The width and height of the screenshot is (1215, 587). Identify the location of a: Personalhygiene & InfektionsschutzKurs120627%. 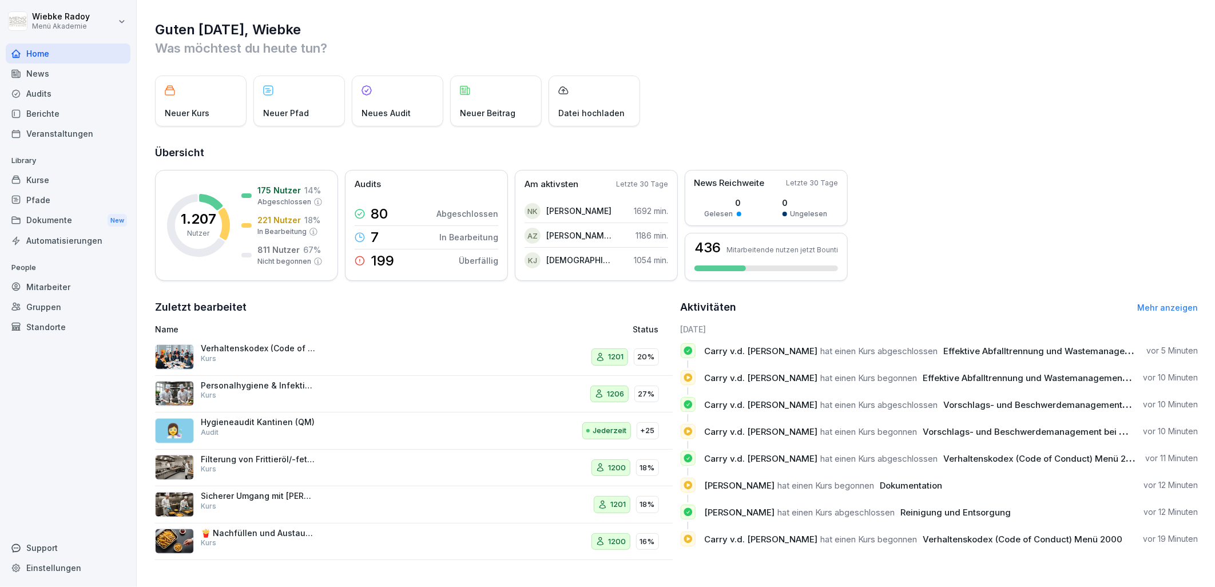
(414, 394).